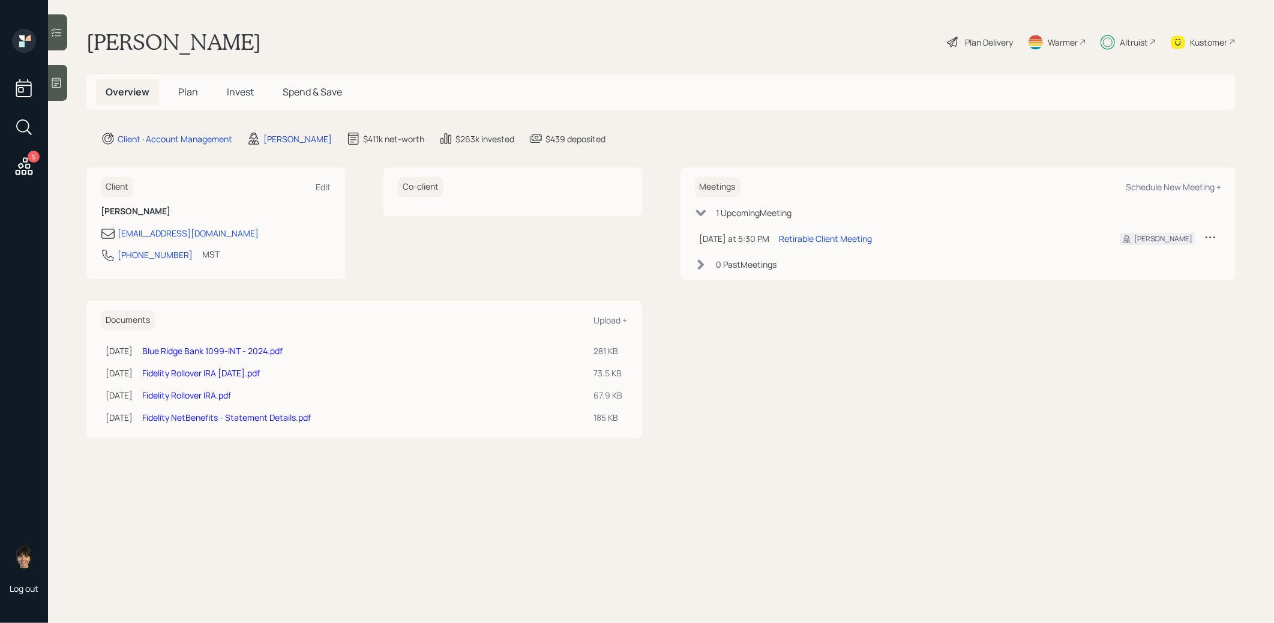  Describe the element at coordinates (34, 157) in the screenshot. I see `div: 5` at that location.